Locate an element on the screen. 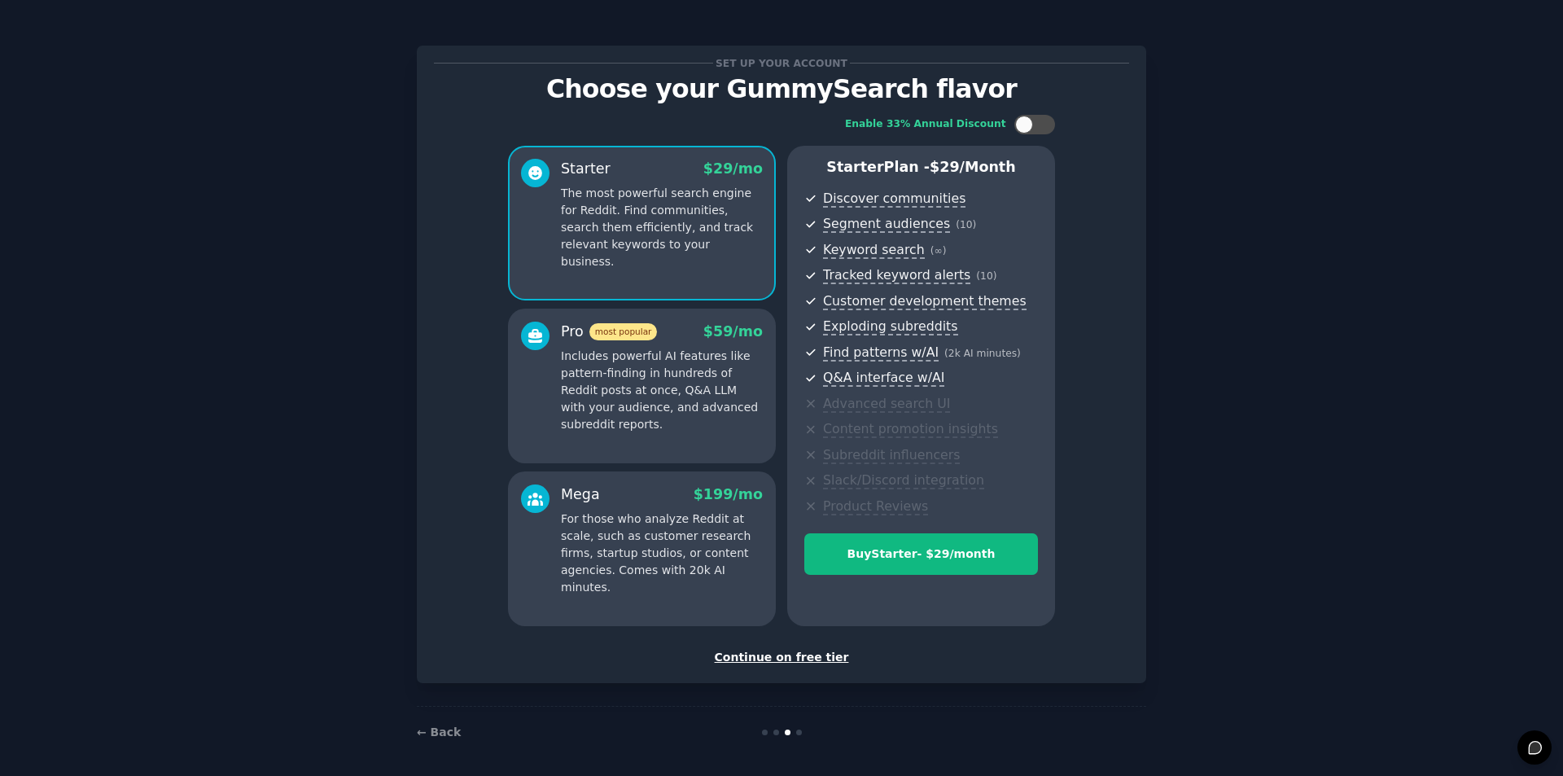 This screenshot has height=776, width=1563. div: Buy Starter - $ 29 /month is located at coordinates (921, 554).